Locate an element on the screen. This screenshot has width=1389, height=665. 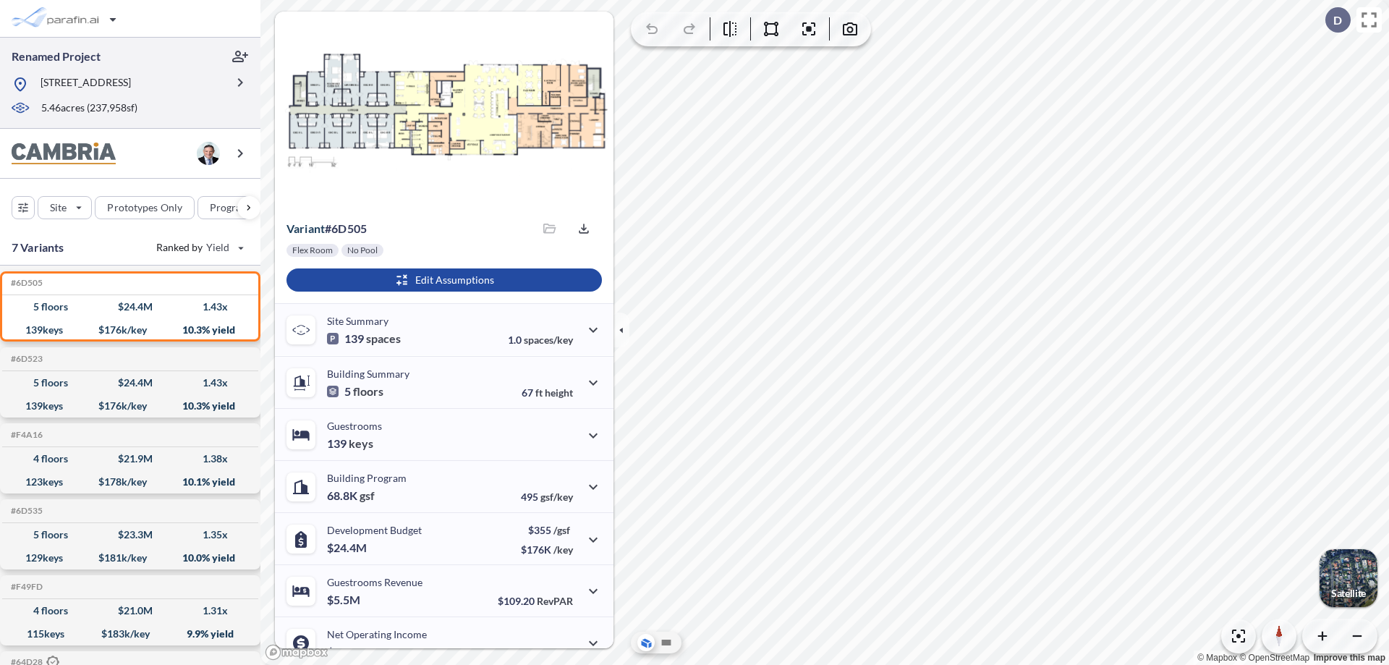
span: Yield is located at coordinates (218, 247).